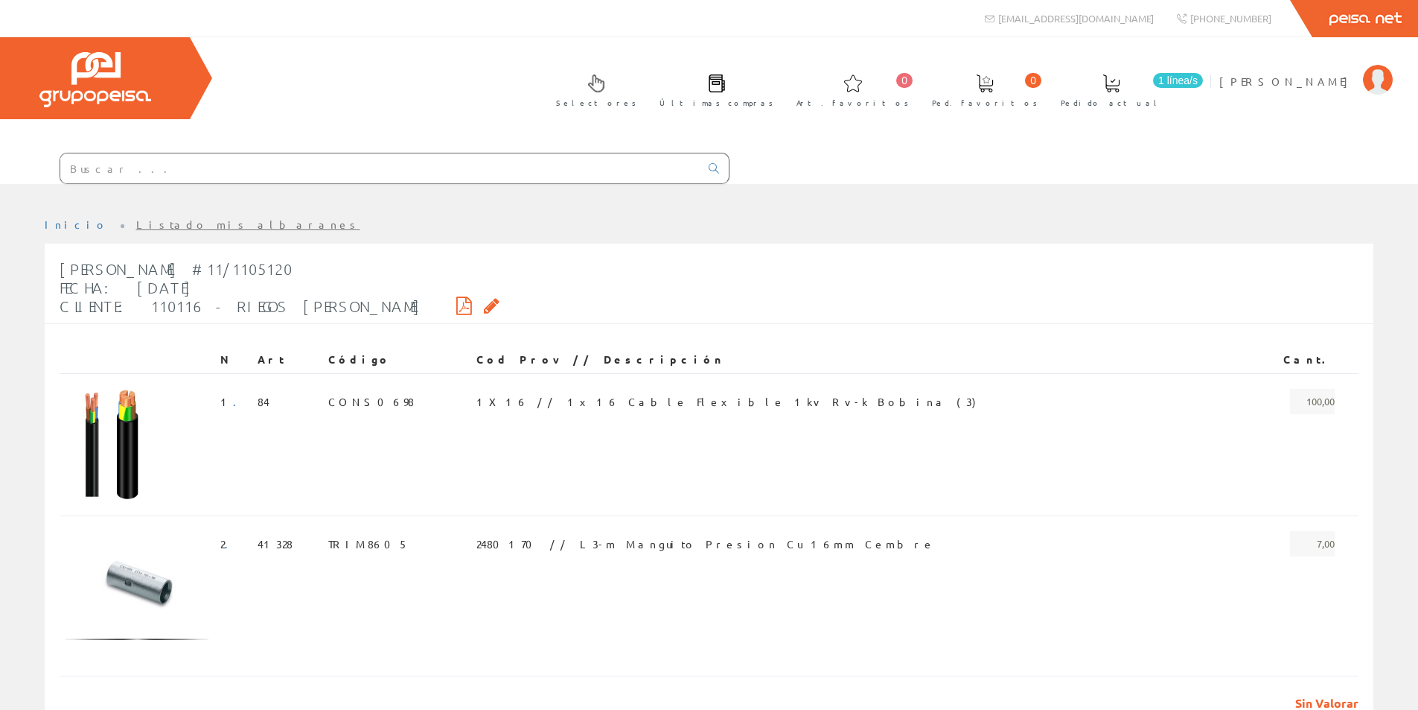 The width and height of the screenshot is (1418, 710). I want to click on span: Últimas compras, so click(716, 103).